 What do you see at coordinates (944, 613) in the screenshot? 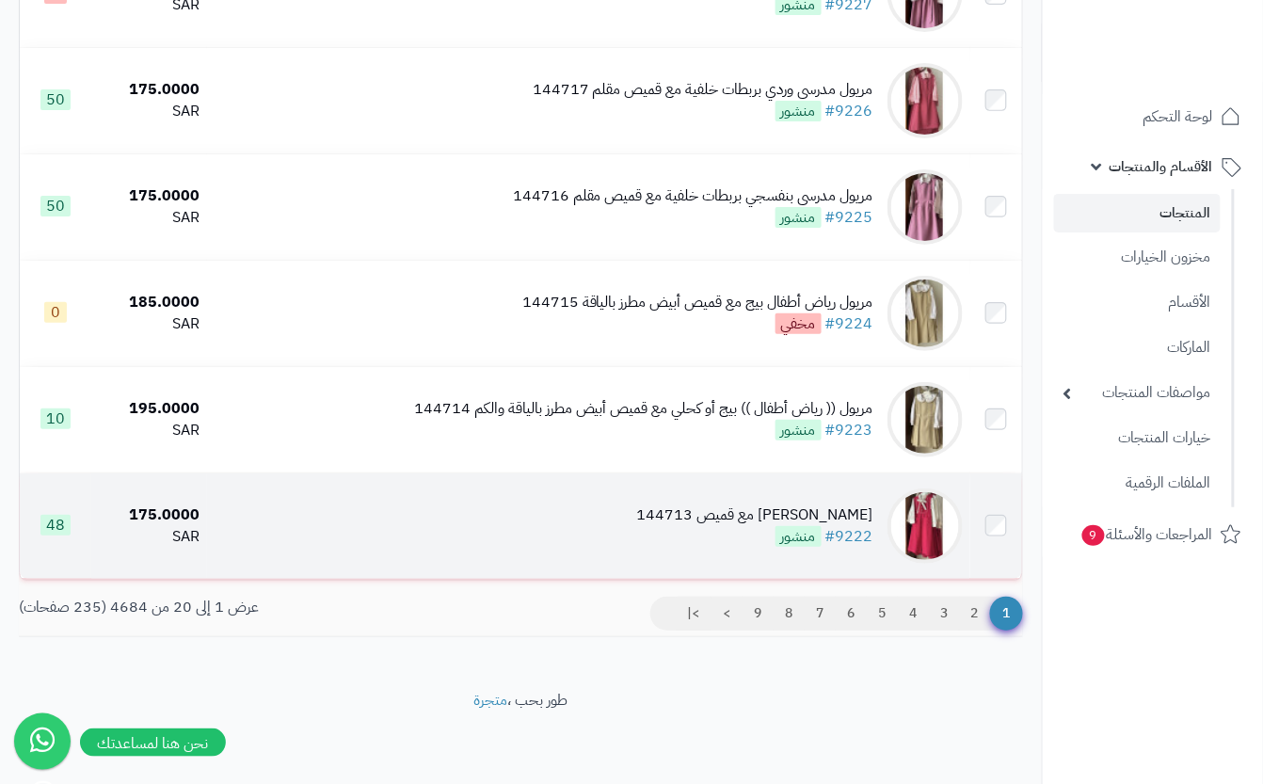
I see `a: 3` at bounding box center [944, 613].